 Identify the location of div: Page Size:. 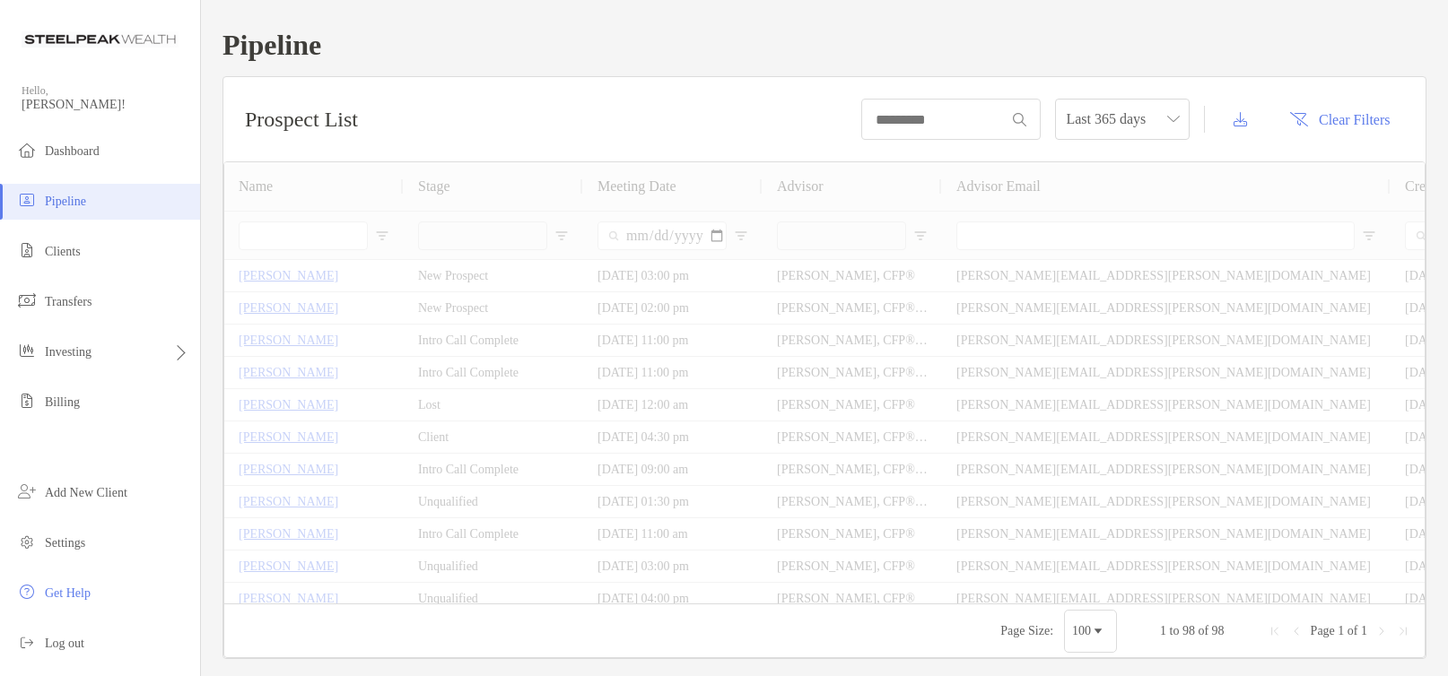
(1026, 631).